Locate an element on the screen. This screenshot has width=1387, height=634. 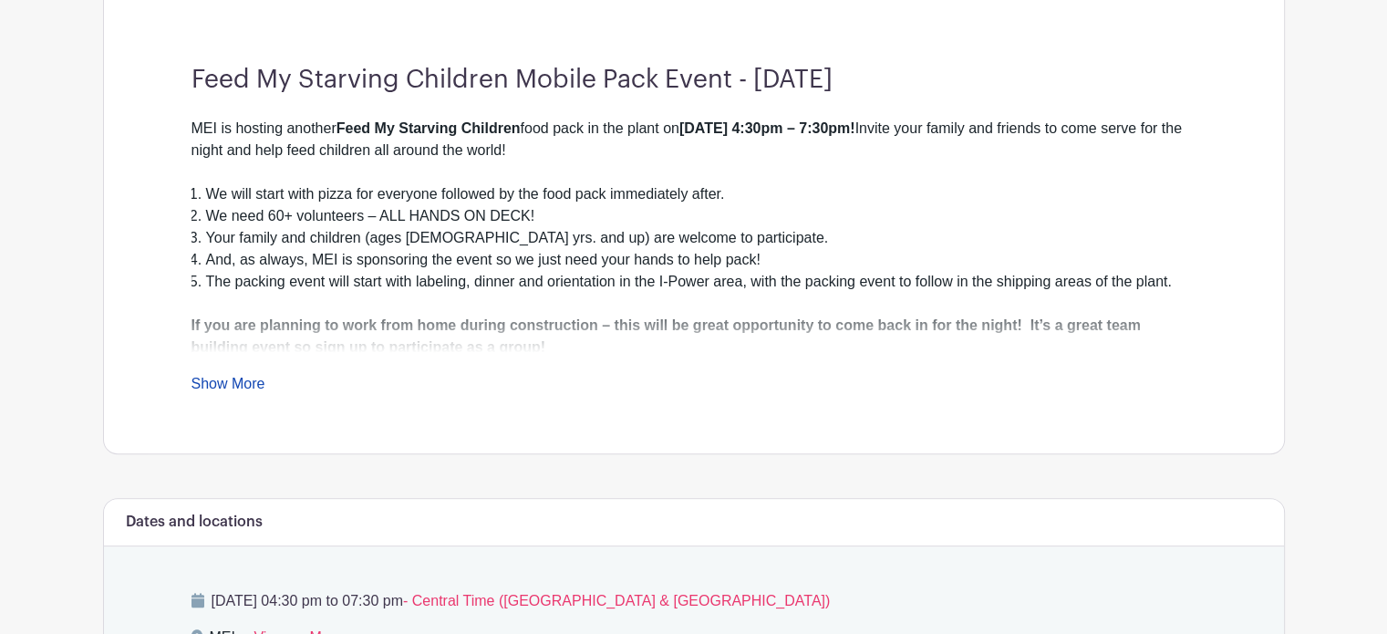
li: The packing event will start with labeling, dinner and orientation in the I-Power area, with the ... is located at coordinates (701, 282).